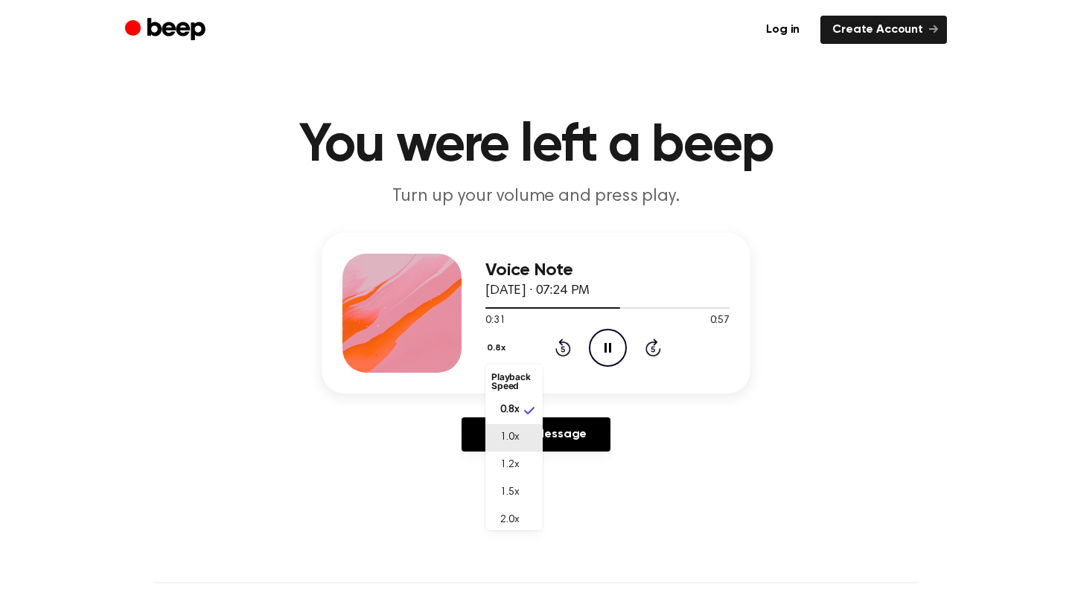 This screenshot has height=610, width=1072. Describe the element at coordinates (782, 30) in the screenshot. I see `a: Log in` at that location.